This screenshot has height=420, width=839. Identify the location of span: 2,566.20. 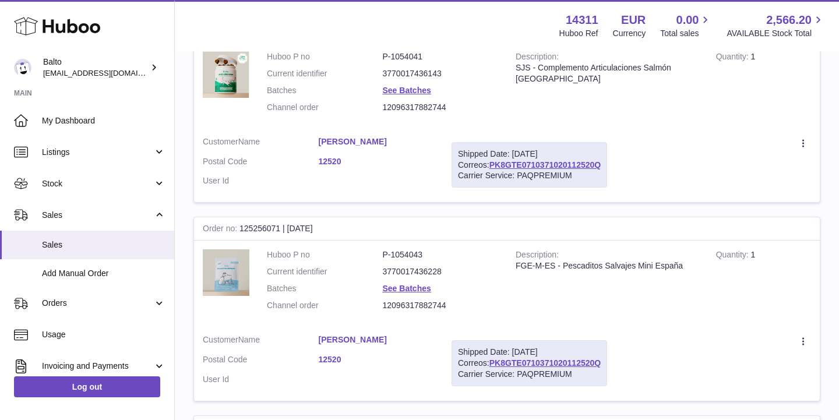
(789, 20).